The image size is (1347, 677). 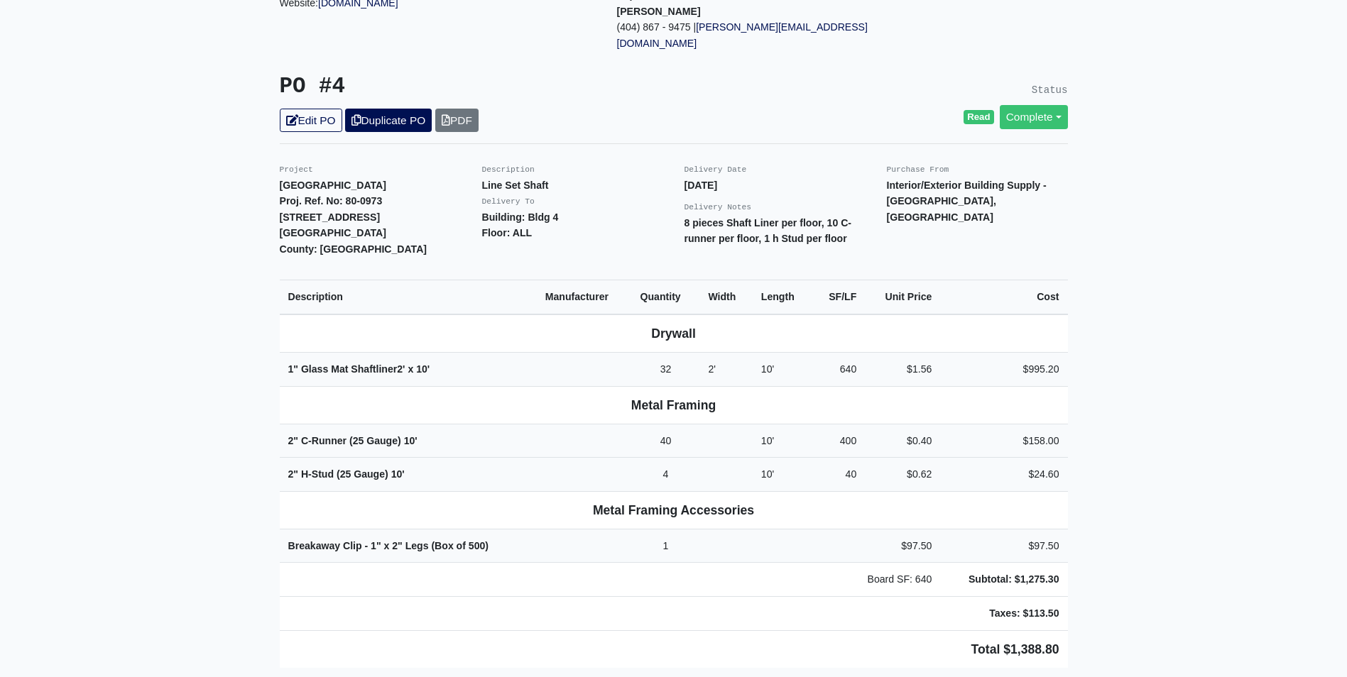 What do you see at coordinates (900, 579) in the screenshot?
I see `span: Board SF: 640` at bounding box center [900, 579].